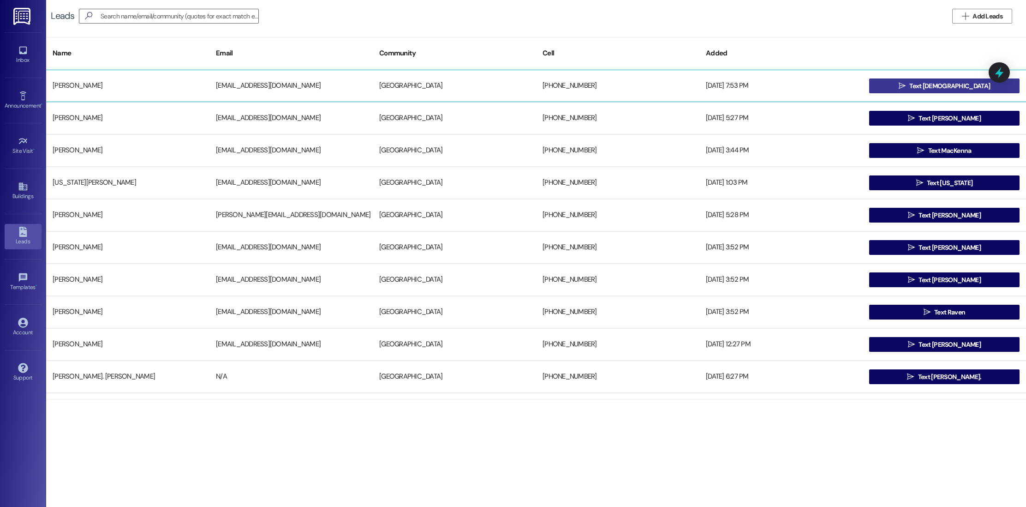  I want to click on div: Added, so click(781, 53).